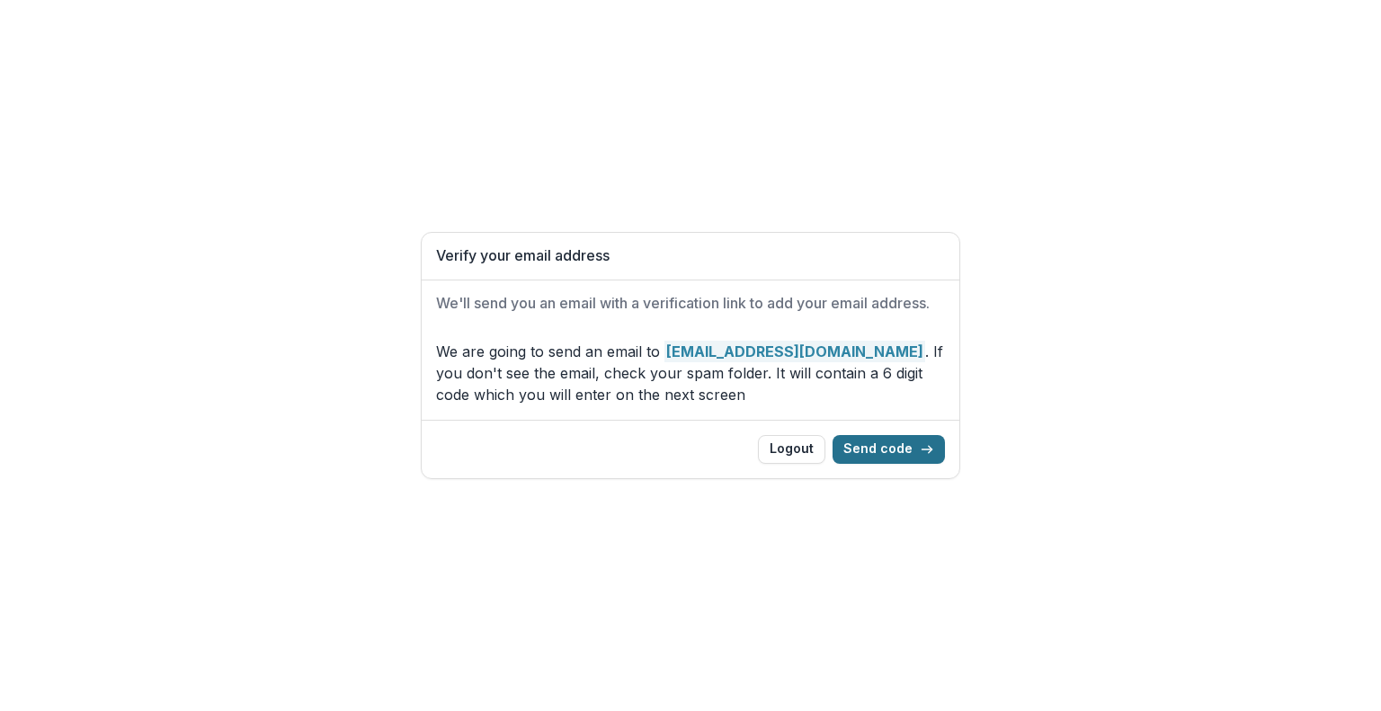 This screenshot has height=711, width=1381. Describe the element at coordinates (691, 303) in the screenshot. I see `h2: We'll send you an email with a verification link to add your email address.` at that location.